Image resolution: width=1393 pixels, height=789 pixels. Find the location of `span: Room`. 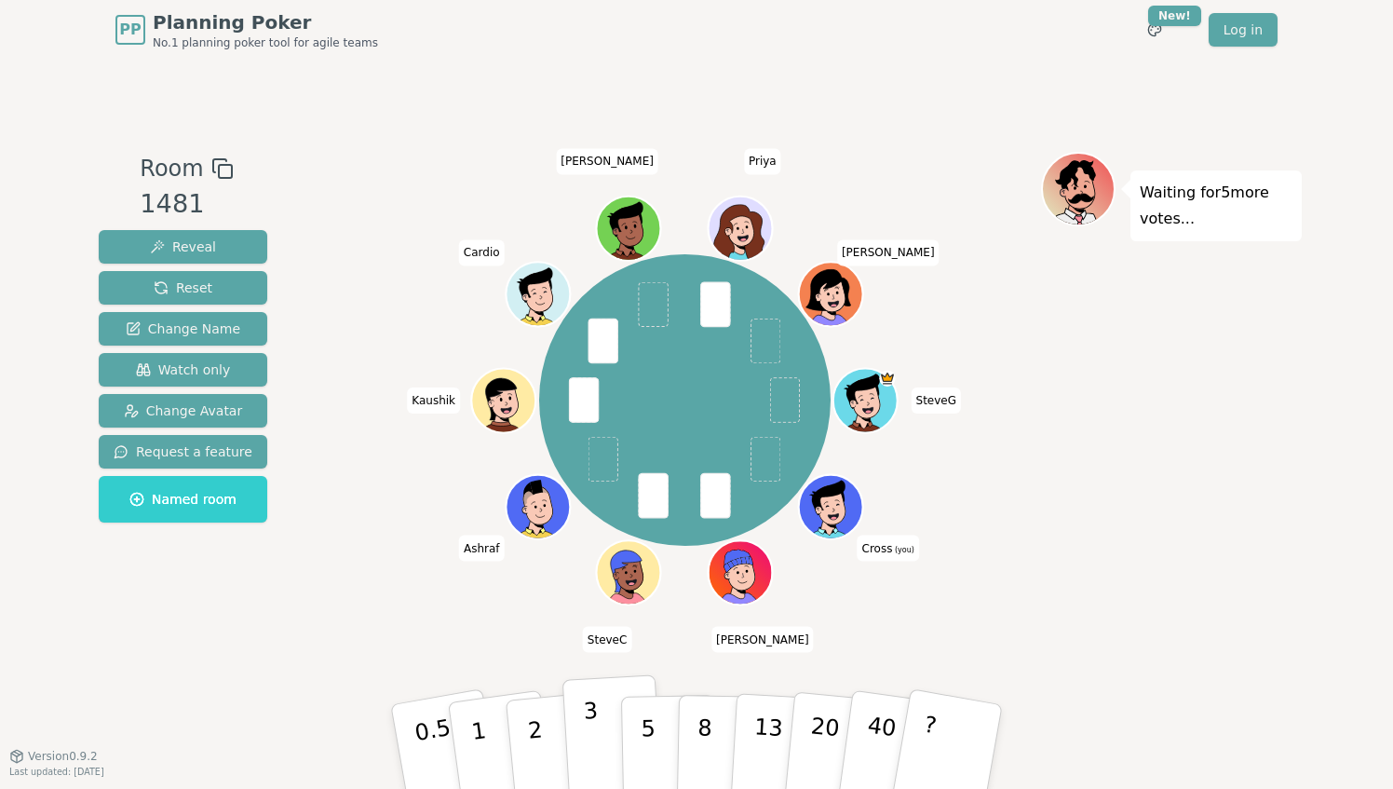

span: Room is located at coordinates (171, 169).